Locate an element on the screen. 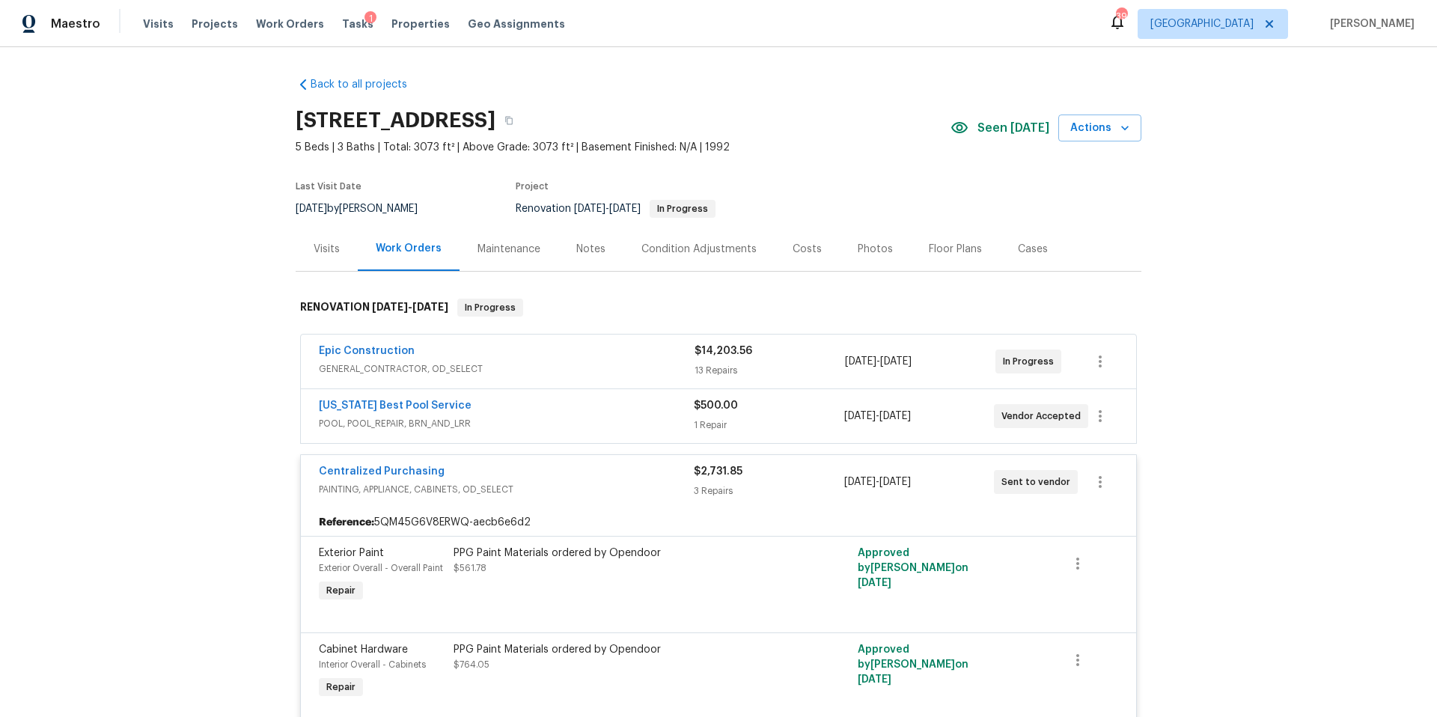 Image resolution: width=1437 pixels, height=717 pixels. span: GENERAL_CONTRACTOR, OD_SELECT is located at coordinates (507, 369).